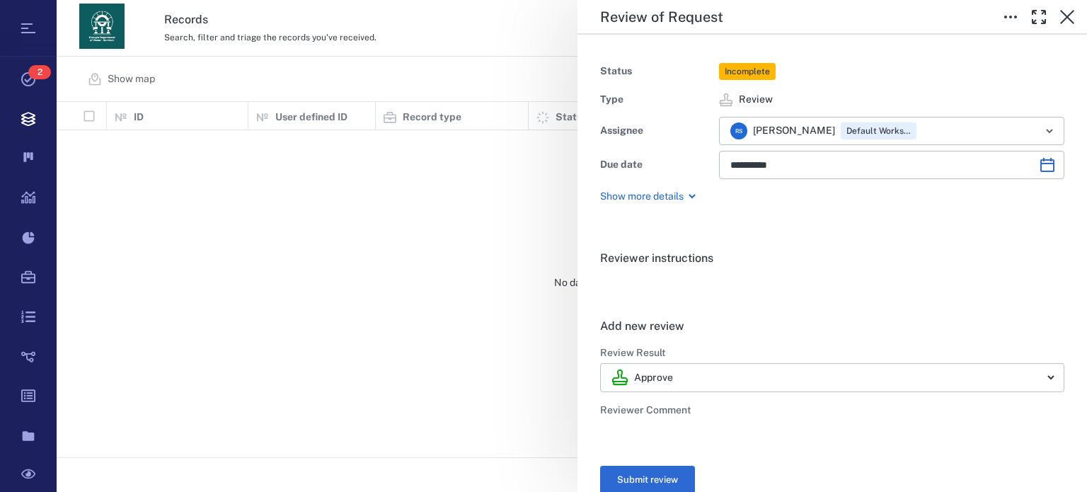 Image resolution: width=1087 pixels, height=492 pixels. Describe the element at coordinates (657, 100) in the screenshot. I see `div: Type` at that location.